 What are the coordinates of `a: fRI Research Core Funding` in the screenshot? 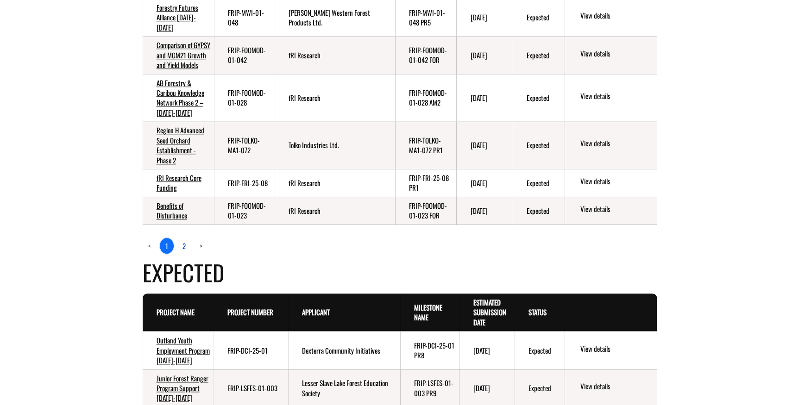 It's located at (179, 182).